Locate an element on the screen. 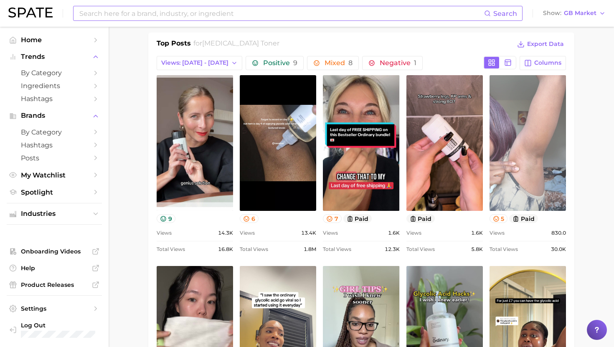 This screenshot has width=614, height=347. span: Brands is located at coordinates (54, 116).